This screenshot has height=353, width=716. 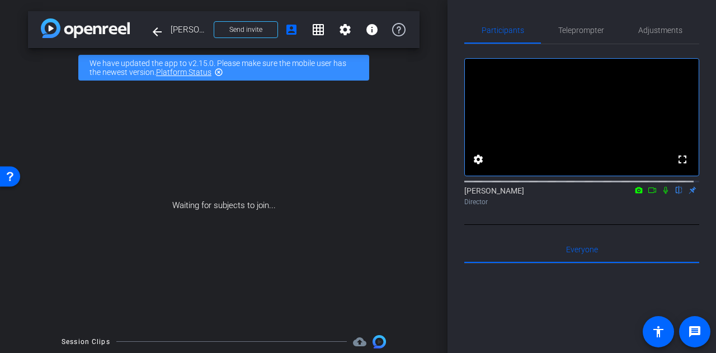 What do you see at coordinates (246, 30) in the screenshot?
I see `span: Send invite` at bounding box center [246, 30].